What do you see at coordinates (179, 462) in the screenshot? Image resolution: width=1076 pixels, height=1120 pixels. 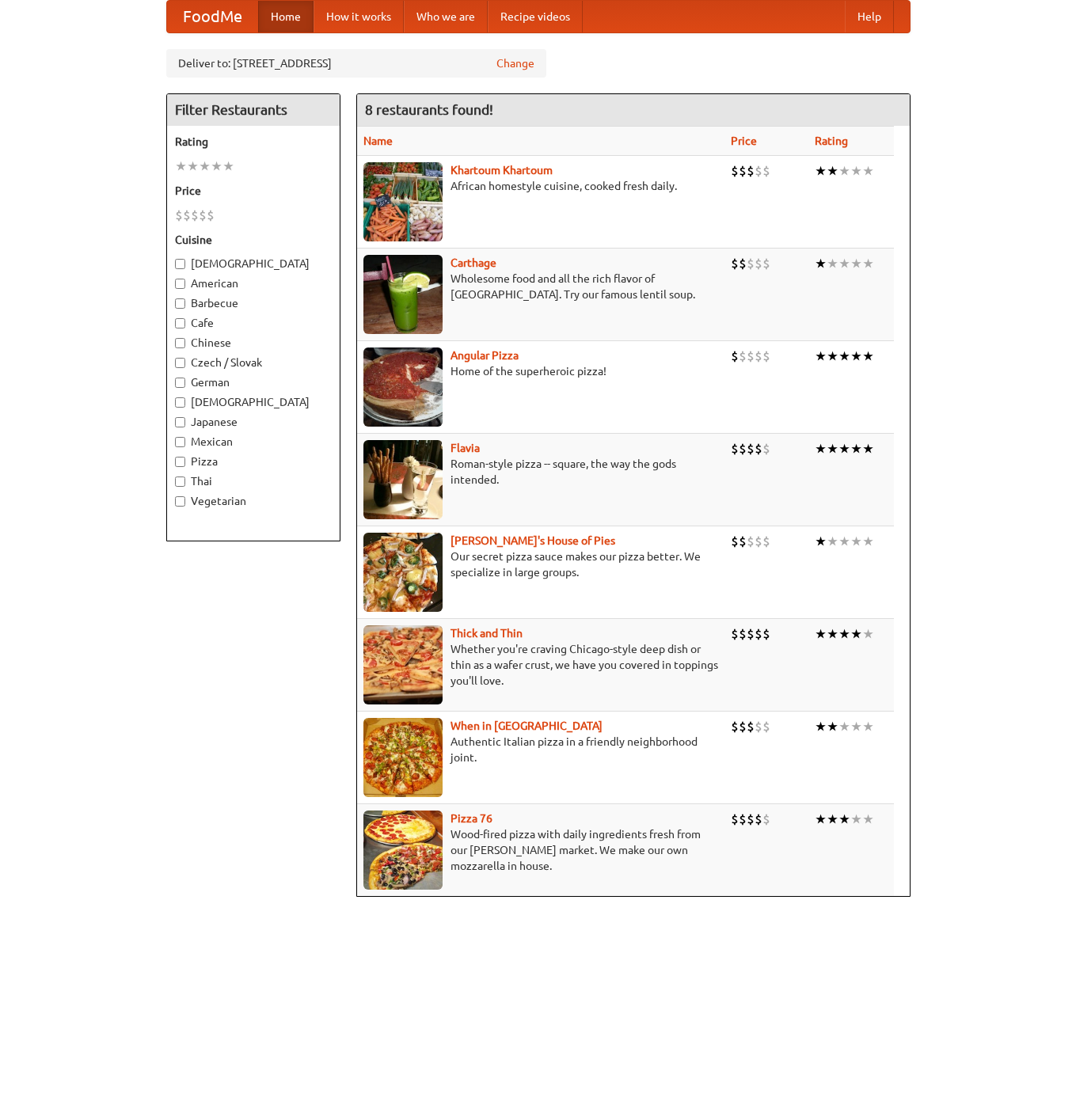 I see `input: Pizza` at bounding box center [179, 462].